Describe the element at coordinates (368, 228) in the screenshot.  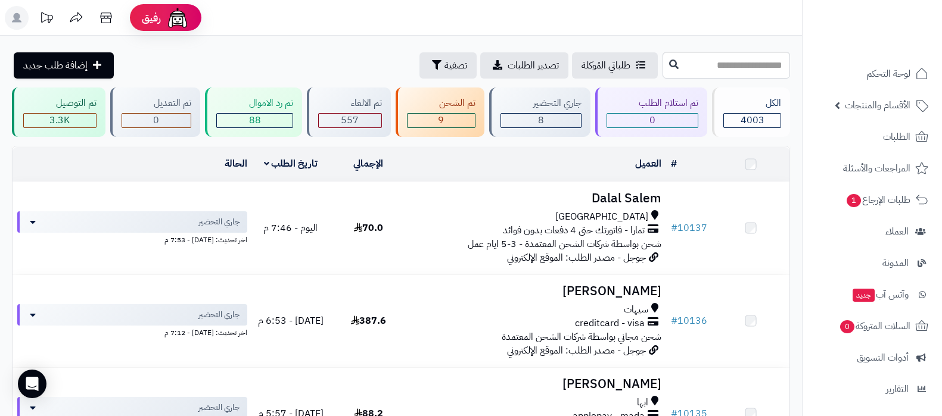
I see `span: 70.0` at that location.